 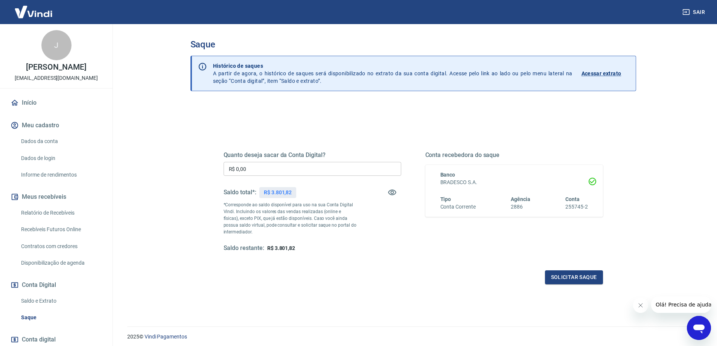 I want to click on p: A partir de agora, o histórico de saques será disponibilizado no extrato da sua conta digital. Ac..., so click(x=392, y=73).